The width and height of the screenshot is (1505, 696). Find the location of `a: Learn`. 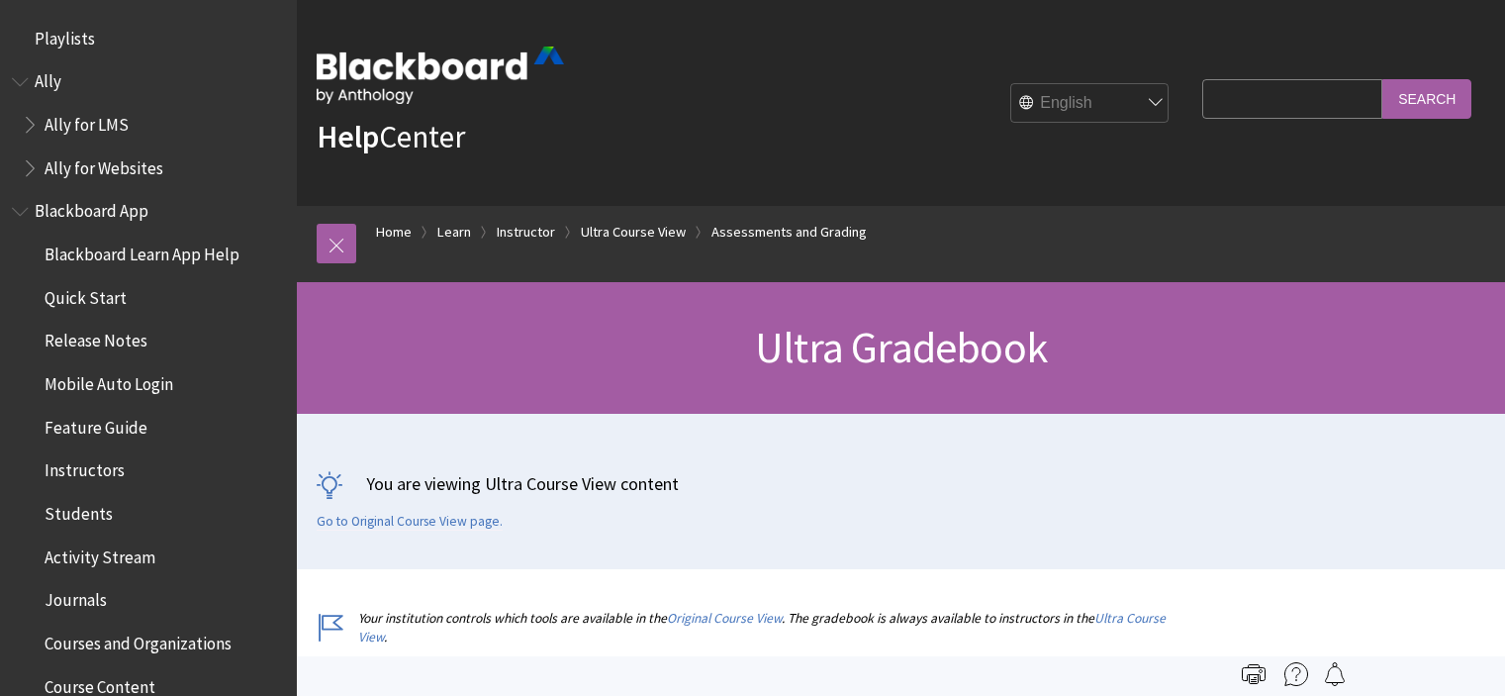

a: Learn is located at coordinates (454, 232).